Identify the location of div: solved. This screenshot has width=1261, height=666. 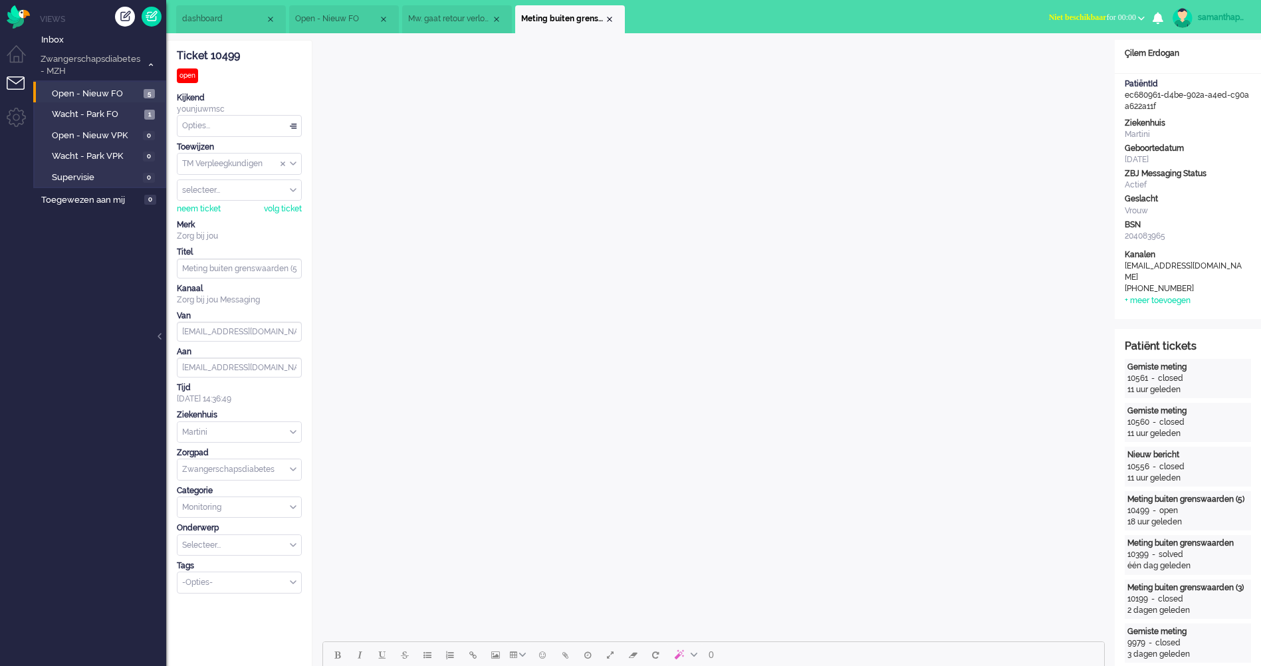
(1171, 554).